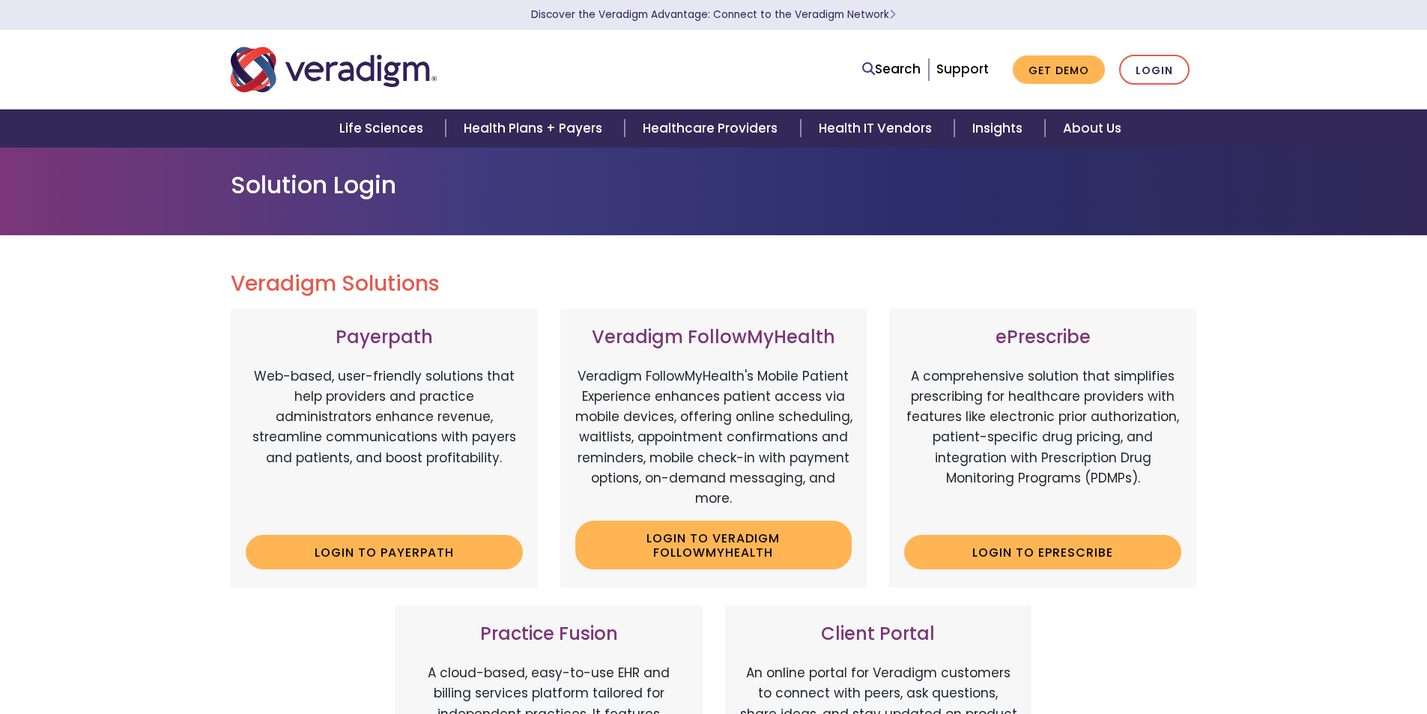 The width and height of the screenshot is (1427, 714). Describe the element at coordinates (1092, 128) in the screenshot. I see `a: About Us` at that location.